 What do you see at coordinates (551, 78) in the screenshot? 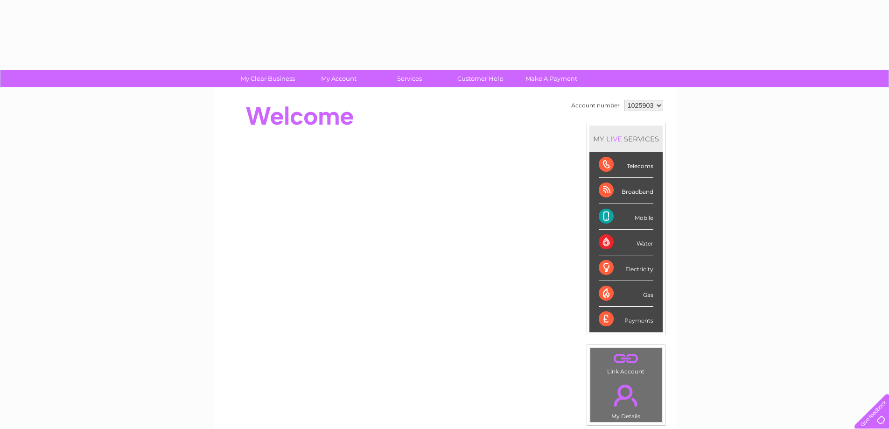
I see `a: Make A Payment` at bounding box center [551, 78].